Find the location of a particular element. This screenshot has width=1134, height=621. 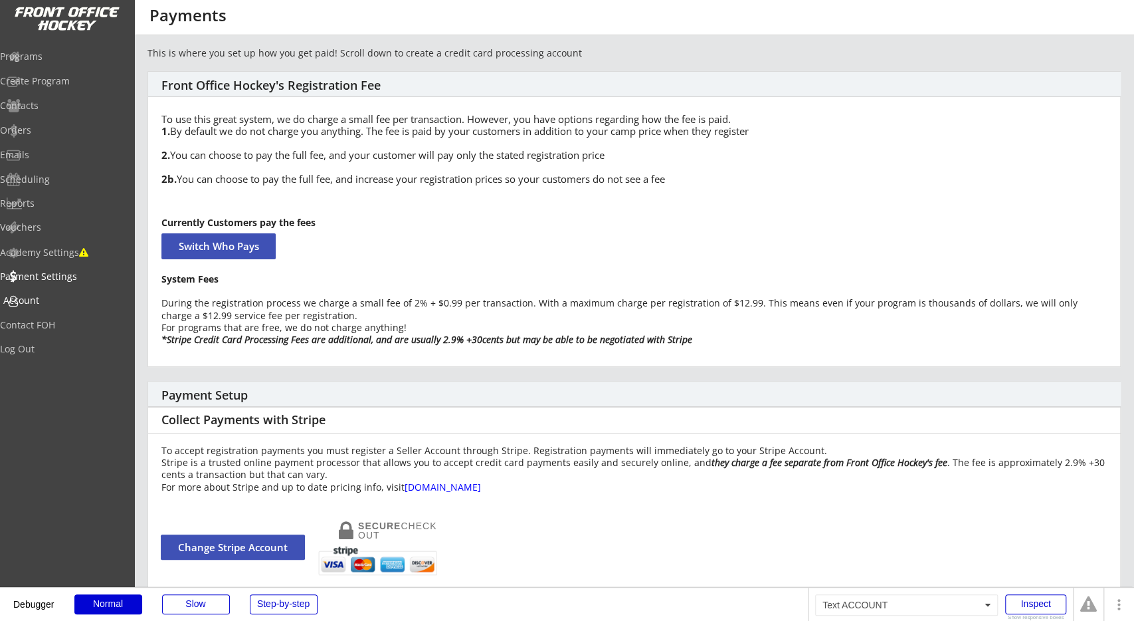

strong: 2b. is located at coordinates (169, 179).